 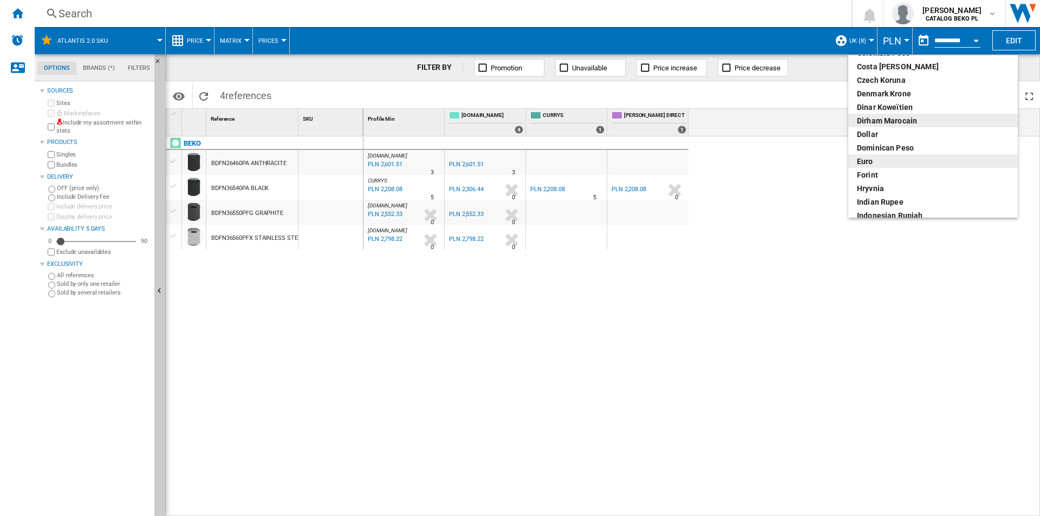 What do you see at coordinates (933, 161) in the screenshot?
I see `div: euro` at bounding box center [933, 161].